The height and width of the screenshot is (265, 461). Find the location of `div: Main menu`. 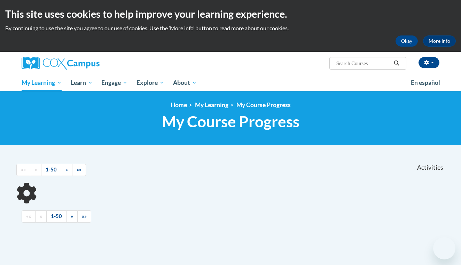

div: Main menu is located at coordinates (230, 83).